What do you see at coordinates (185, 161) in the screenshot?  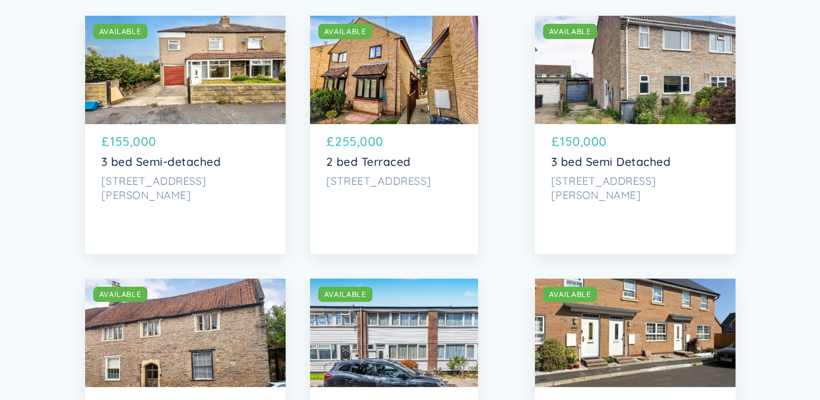 I see `p: 3 bed Semi-detached` at bounding box center [185, 161].